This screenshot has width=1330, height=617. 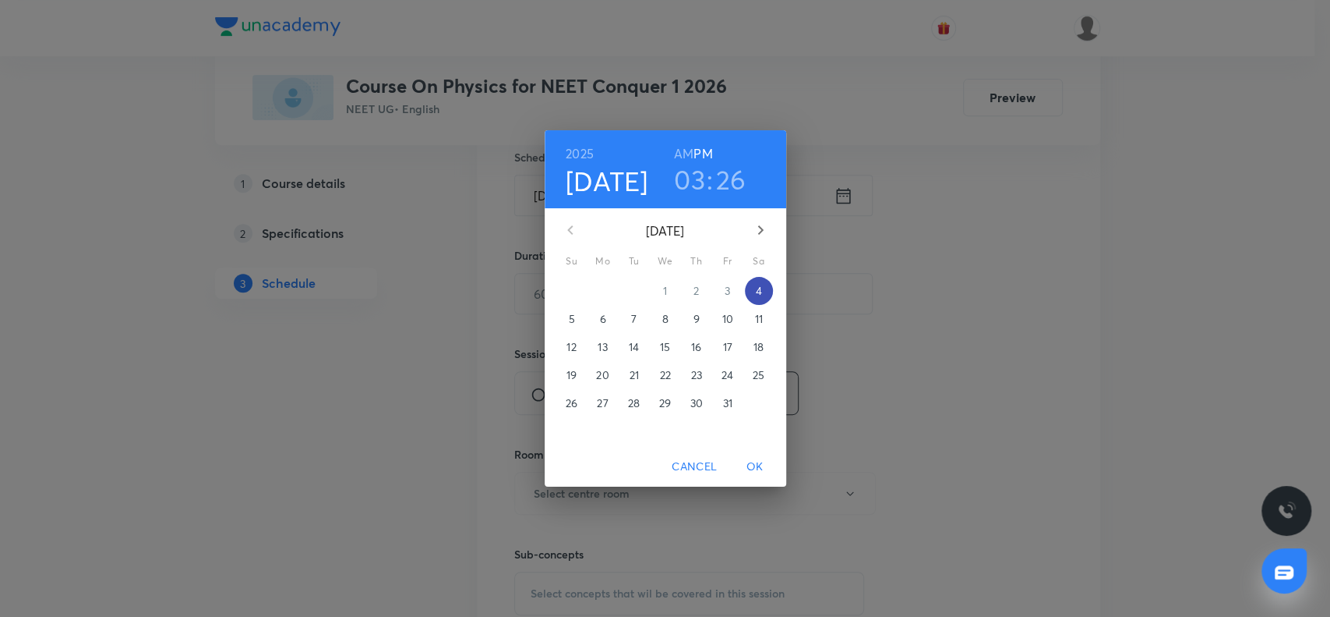 I want to click on button: 12, so click(x=572, y=347).